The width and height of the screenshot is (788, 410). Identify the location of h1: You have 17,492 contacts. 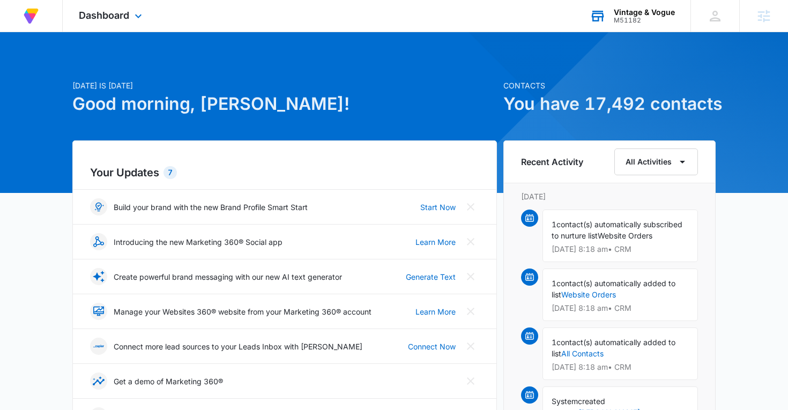
(609, 104).